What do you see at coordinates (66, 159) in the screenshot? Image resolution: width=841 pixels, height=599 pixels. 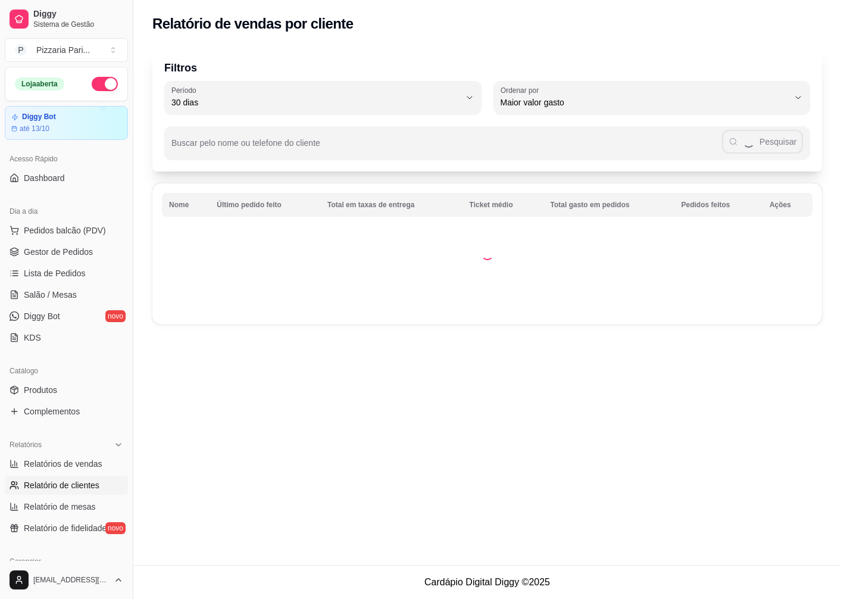 I see `div: Acesso Rápido` at bounding box center [66, 159].